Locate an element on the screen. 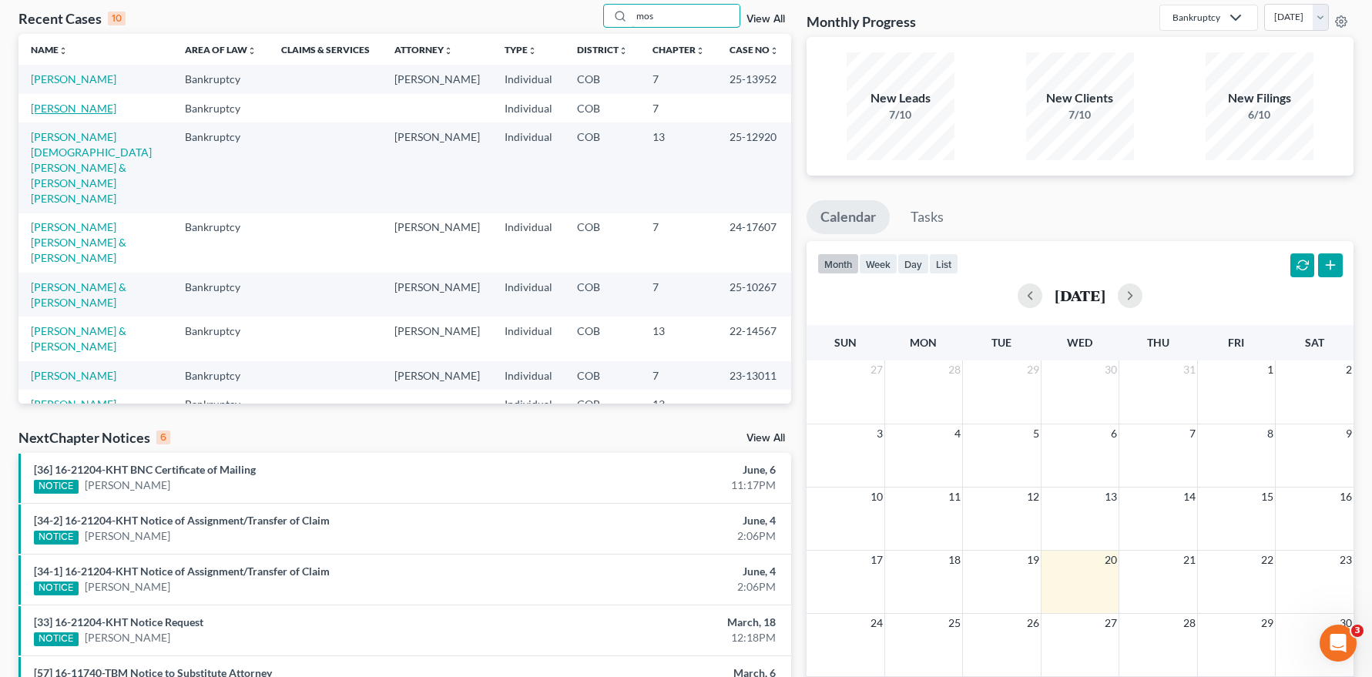 The image size is (1372, 677). a: Case Nounfold_more is located at coordinates (754, 49).